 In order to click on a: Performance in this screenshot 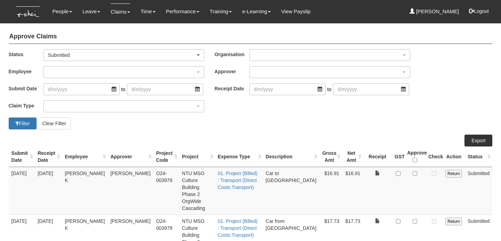, I will do `click(183, 11)`.